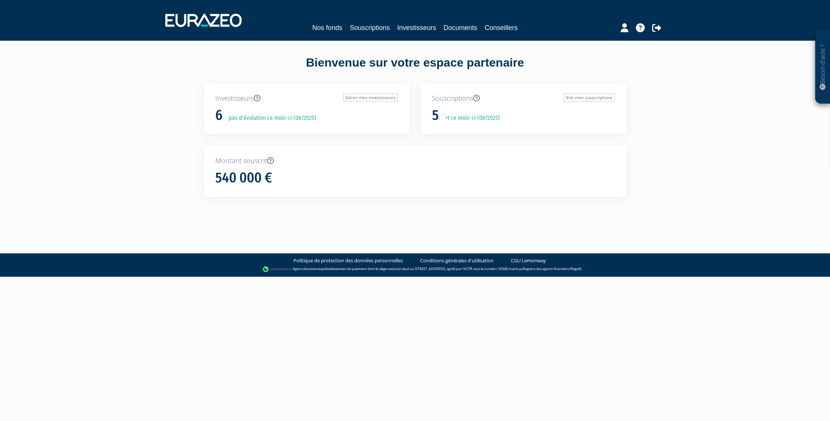 The height and width of the screenshot is (421, 830). Describe the element at coordinates (415, 69) in the screenshot. I see `div: Bienvenue sur votre espace partenaire` at that location.